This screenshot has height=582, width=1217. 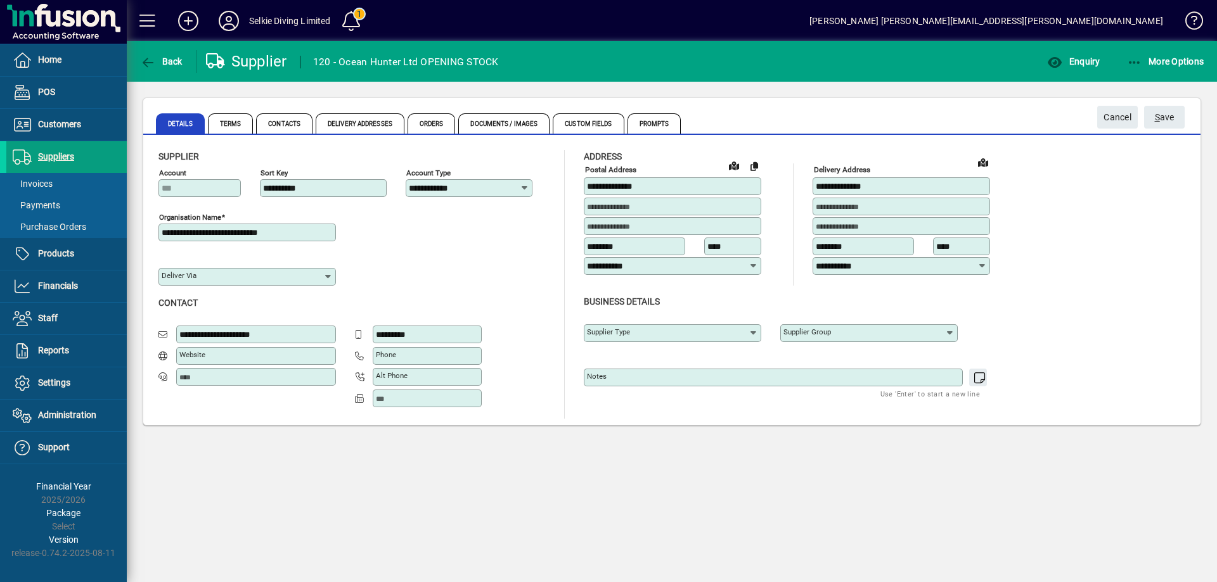 What do you see at coordinates (54, 447) in the screenshot?
I see `span: Support` at bounding box center [54, 447].